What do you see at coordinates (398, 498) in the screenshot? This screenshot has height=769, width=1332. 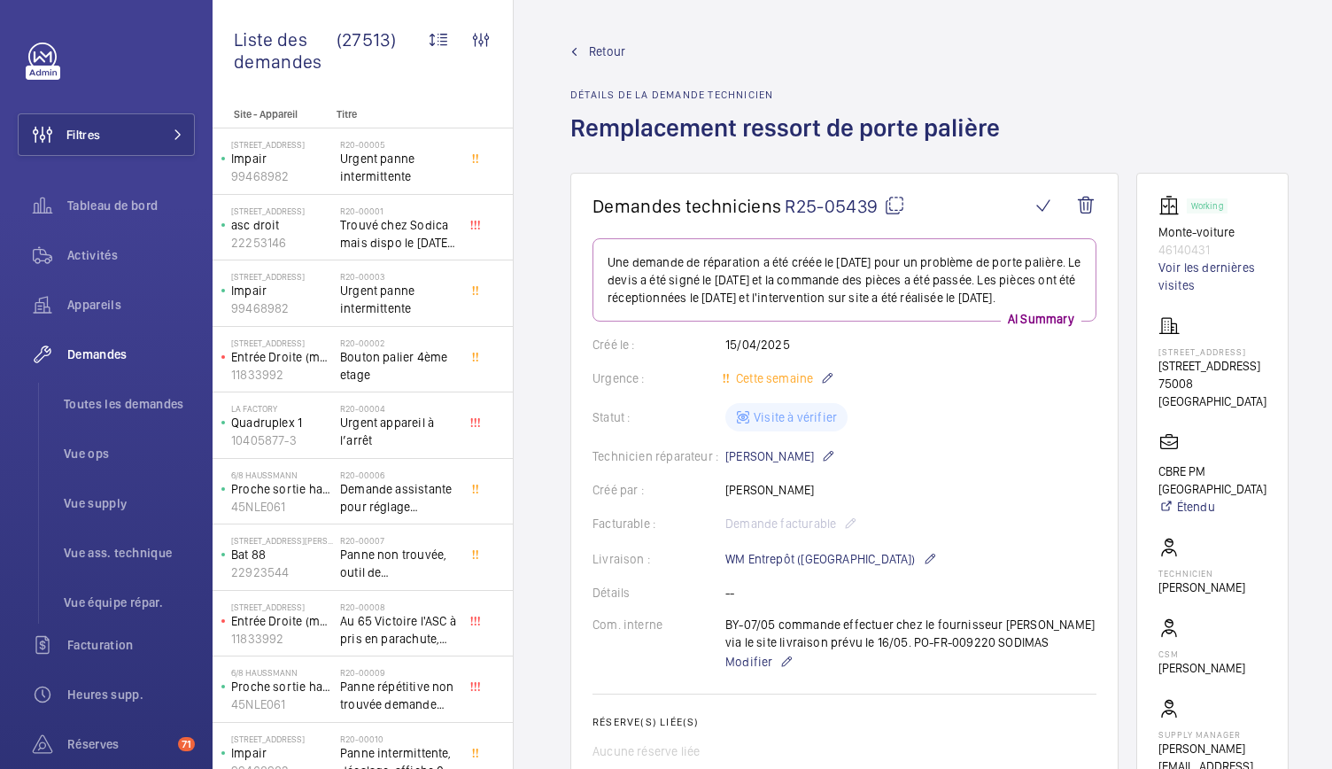 I see `span: Demande assistante pour réglage d'opérateurs porte cabine double accès` at bounding box center [398, 498].